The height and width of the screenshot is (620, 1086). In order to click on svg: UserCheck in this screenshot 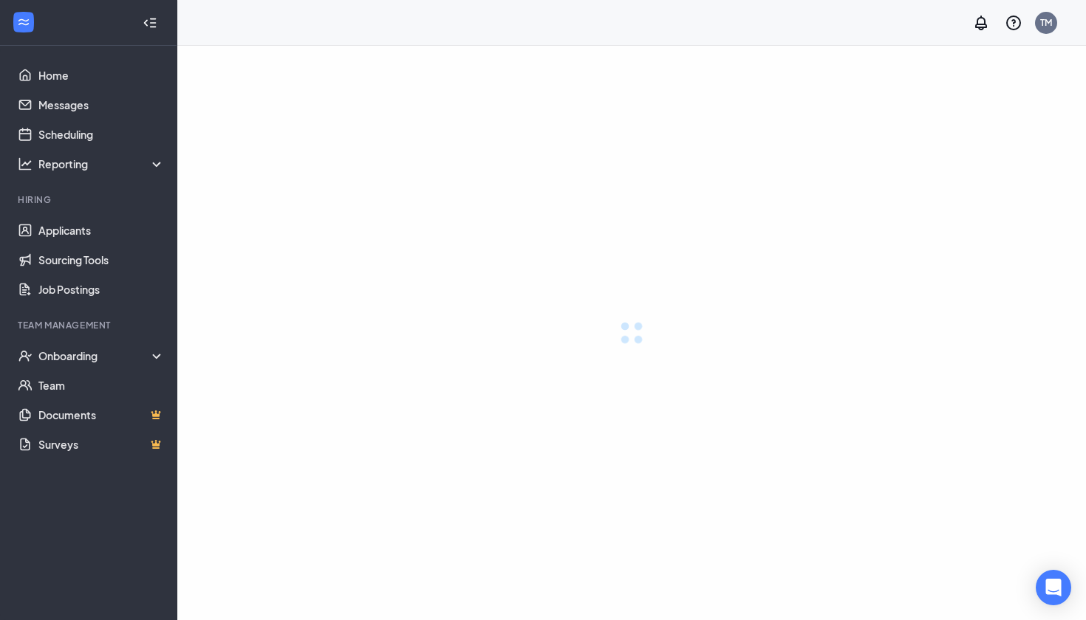, I will do `click(25, 356)`.